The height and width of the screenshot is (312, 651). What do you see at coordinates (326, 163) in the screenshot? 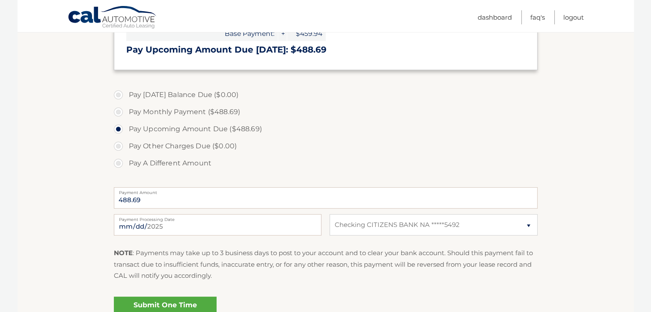
I see `label: Pay A Different Amount` at bounding box center [326, 163].